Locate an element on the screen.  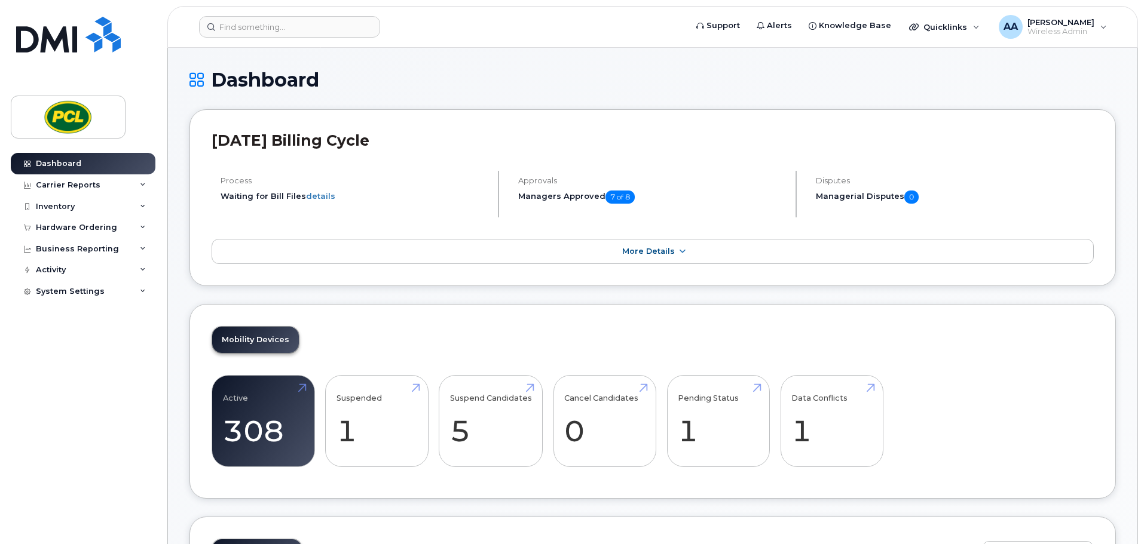
h5: Managers Approved is located at coordinates (651, 197).